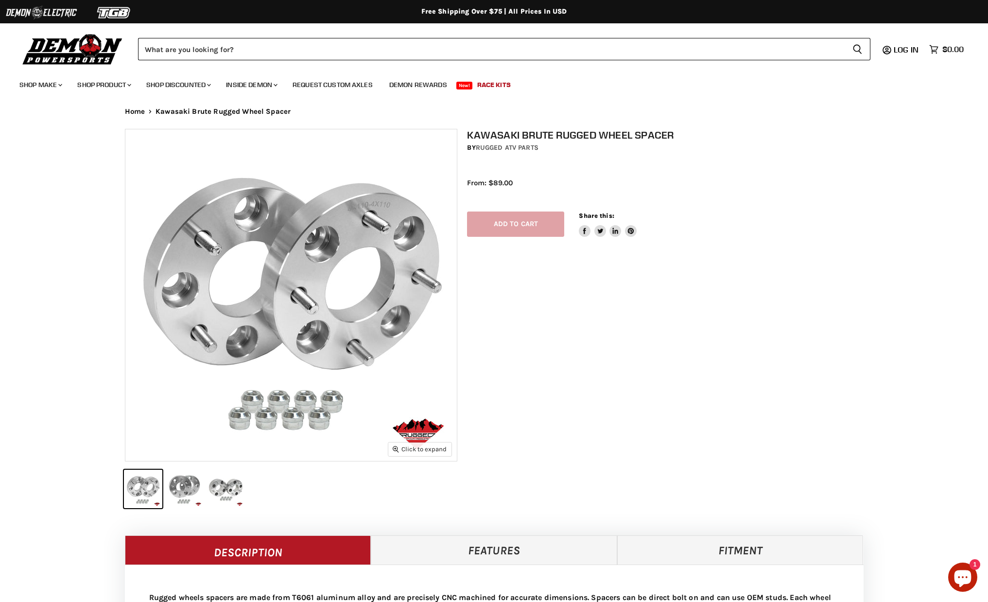 Image resolution: width=988 pixels, height=602 pixels. Describe the element at coordinates (504, 49) in the screenshot. I see `form: Product` at that location.